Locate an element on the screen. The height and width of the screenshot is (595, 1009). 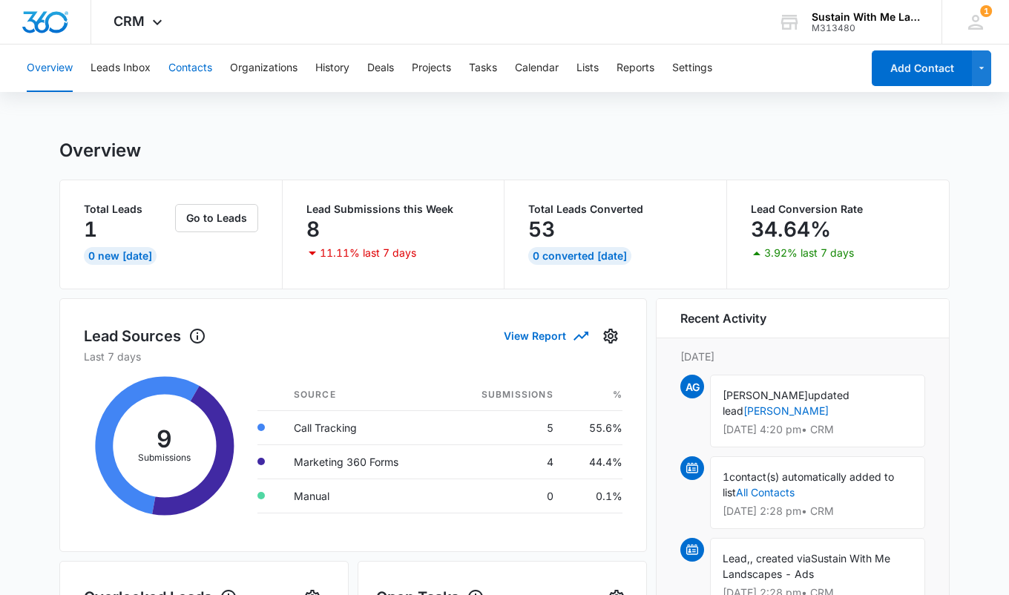
button: Add Contact is located at coordinates (922, 68).